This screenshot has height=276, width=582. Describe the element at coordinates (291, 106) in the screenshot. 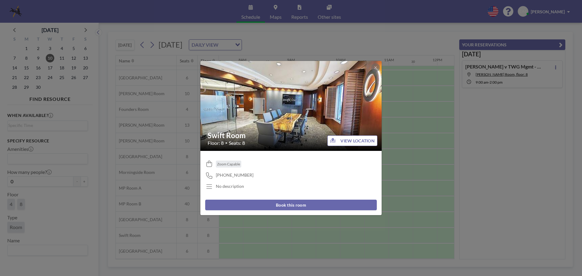

I see `img: 537.jpg` at that location.